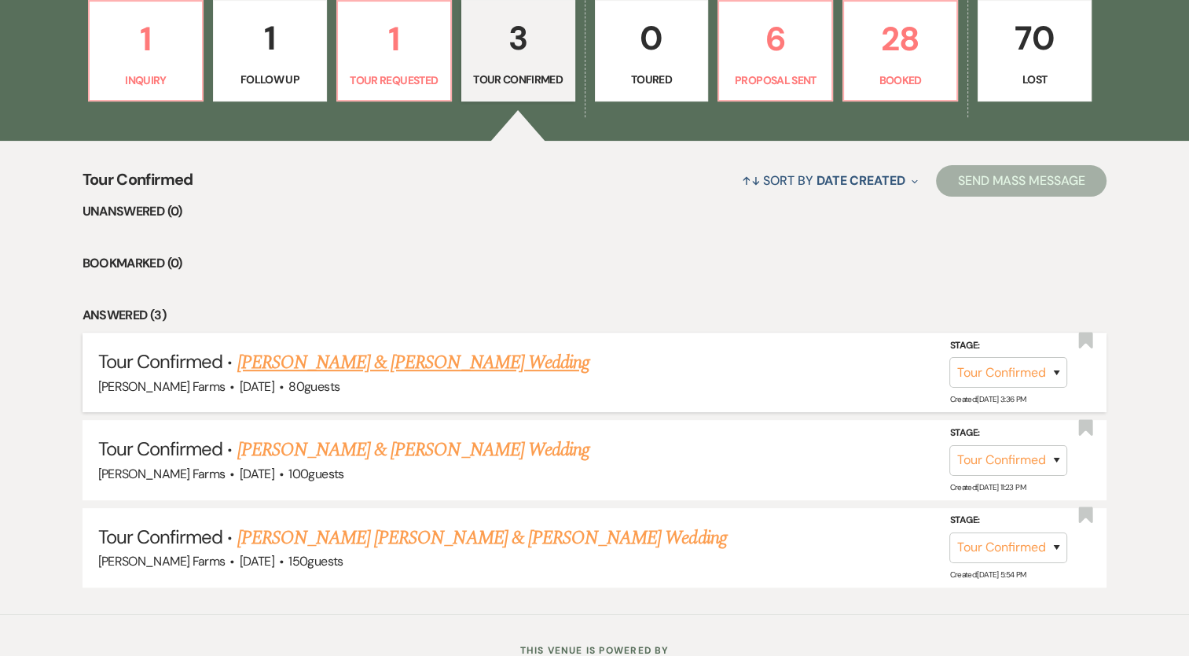  Describe the element at coordinates (775, 80) in the screenshot. I see `p: Proposal Sent` at that location.